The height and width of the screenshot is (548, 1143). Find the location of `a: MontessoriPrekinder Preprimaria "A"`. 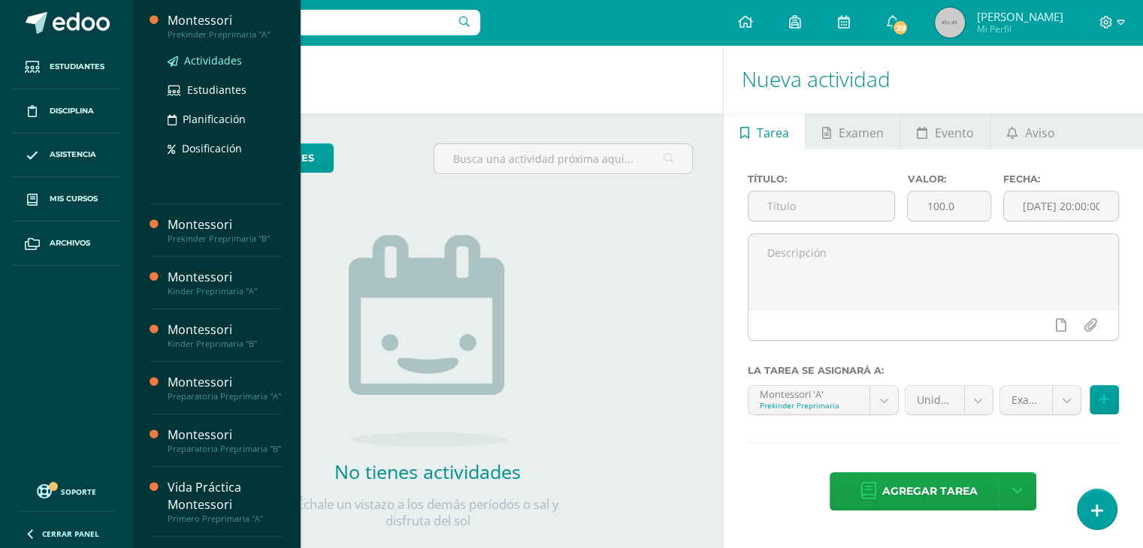

a: MontessoriPrekinder Preprimaria "A" is located at coordinates (225, 26).